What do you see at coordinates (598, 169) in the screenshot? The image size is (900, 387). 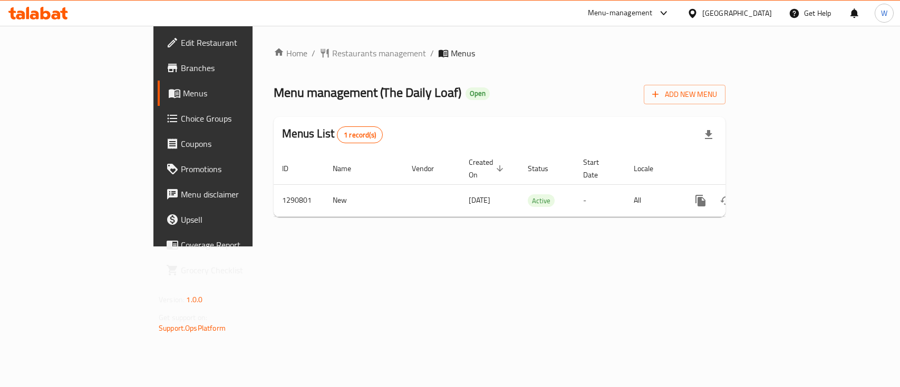 I see `span: Start Date` at bounding box center [598, 169].